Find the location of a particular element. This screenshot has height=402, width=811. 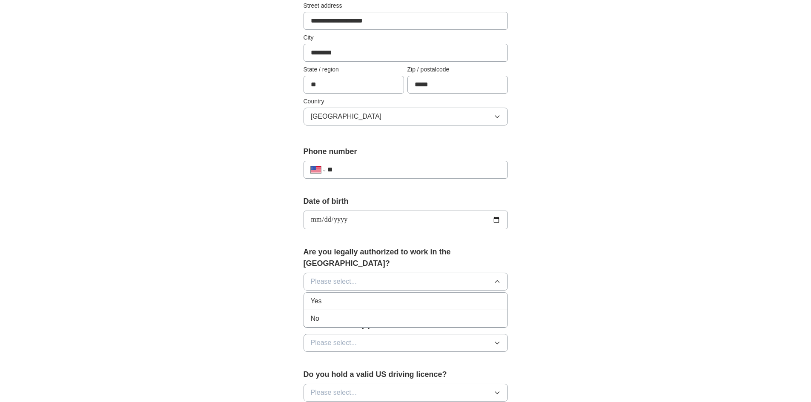

span: No is located at coordinates (315, 319).